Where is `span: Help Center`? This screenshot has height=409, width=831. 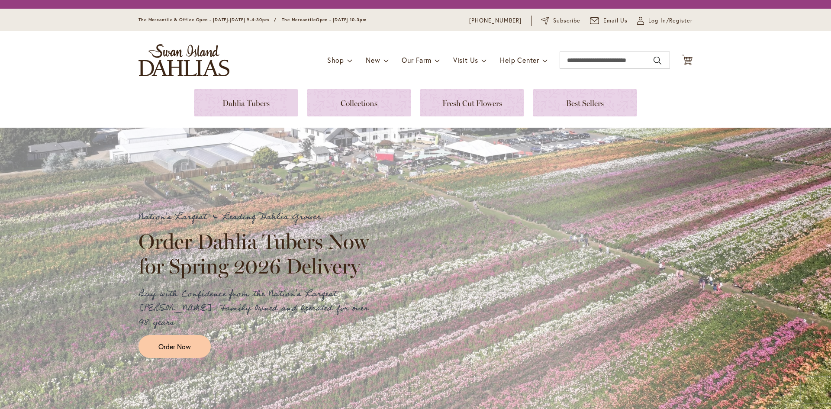
span: Help Center is located at coordinates (519, 60).